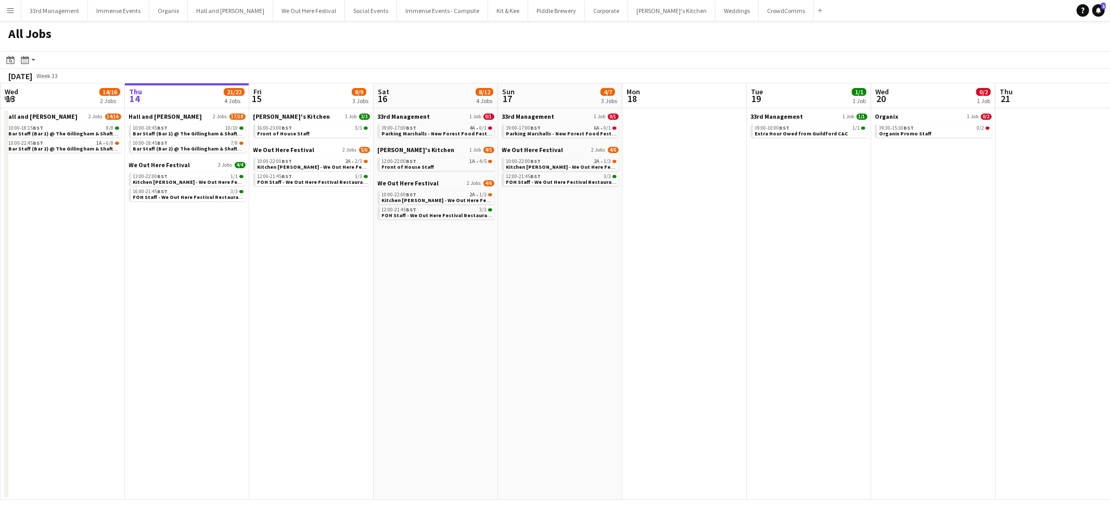 Image resolution: width=1110 pixels, height=527 pixels. Describe the element at coordinates (275, 128) in the screenshot. I see `span: 16:00-23:00` at that location.